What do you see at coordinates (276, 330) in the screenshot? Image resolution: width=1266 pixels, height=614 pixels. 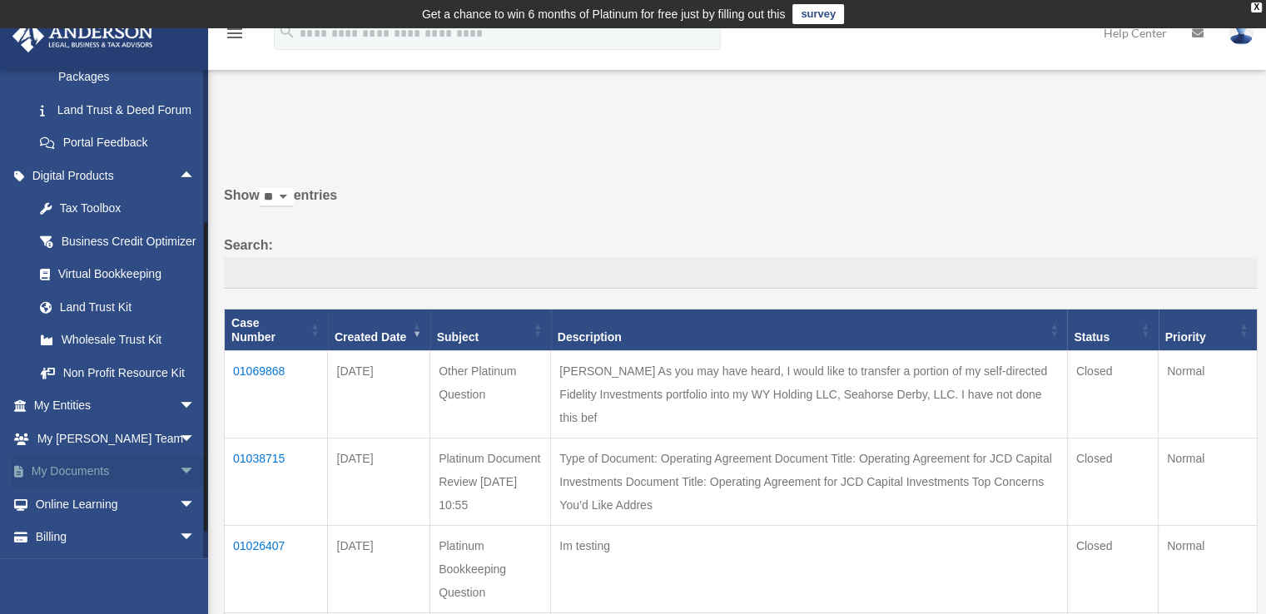 I see `th: Case Number: activate to sort column ascending` at bounding box center [276, 330].